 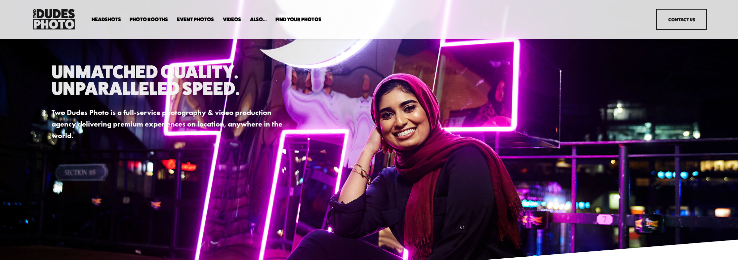 I want to click on a: Contact Us, so click(x=681, y=19).